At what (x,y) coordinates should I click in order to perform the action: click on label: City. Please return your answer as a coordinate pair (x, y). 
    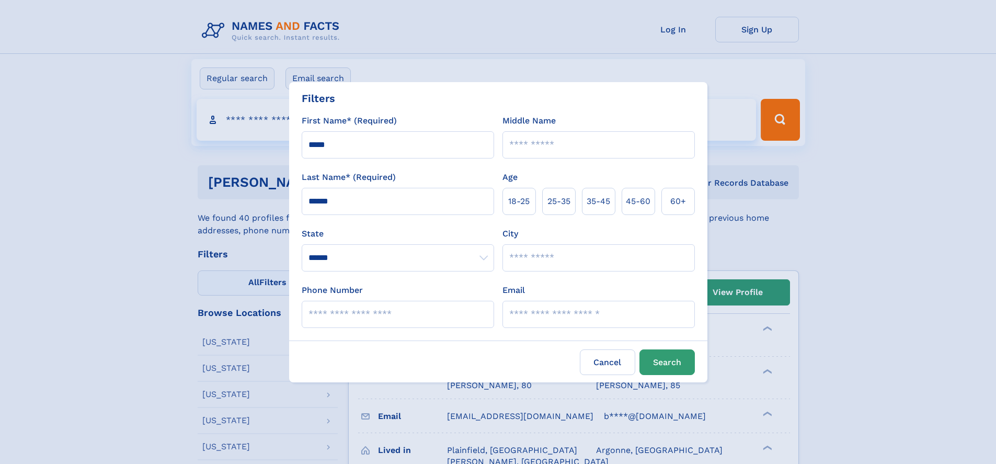
    Looking at the image, I should click on (510, 234).